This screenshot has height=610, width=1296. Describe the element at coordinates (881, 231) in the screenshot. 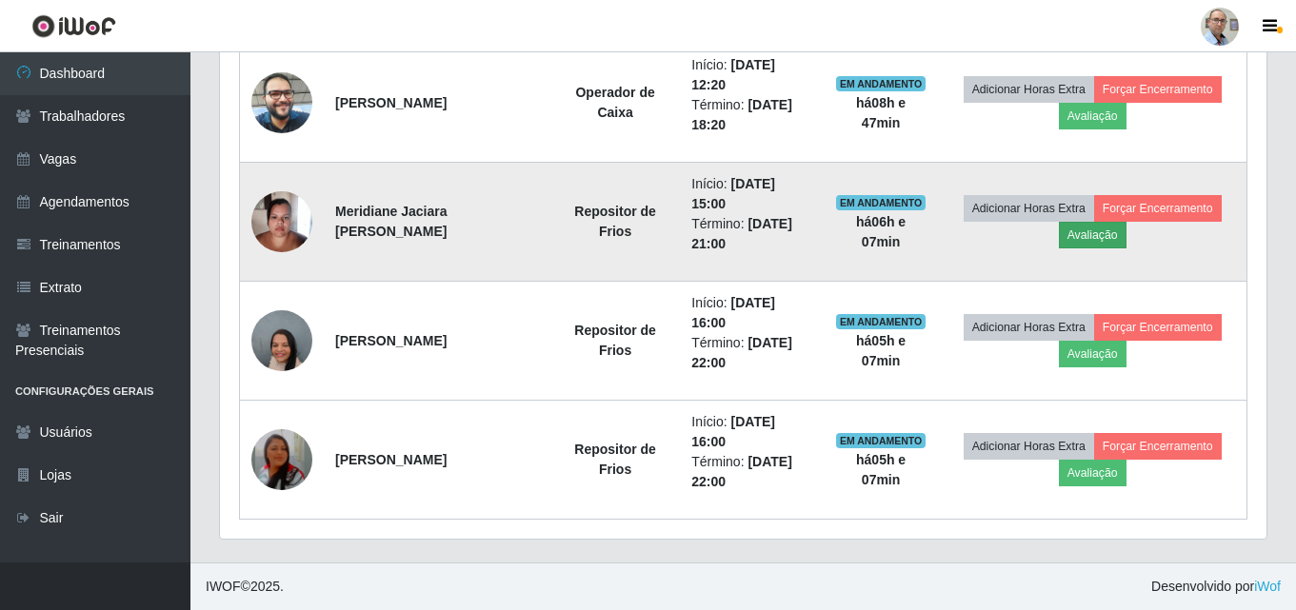

I see `strong: há 06 h e 07 min` at that location.